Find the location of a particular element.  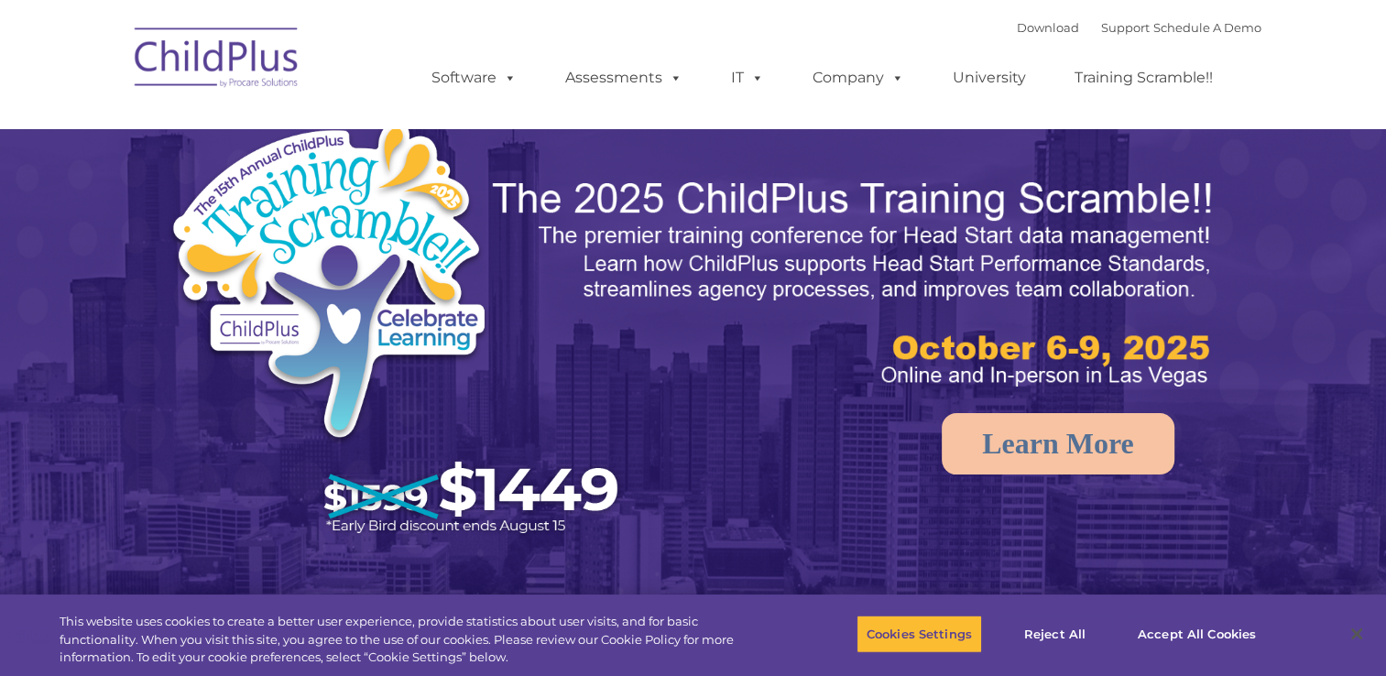

span: Last name is located at coordinates (282, 127).